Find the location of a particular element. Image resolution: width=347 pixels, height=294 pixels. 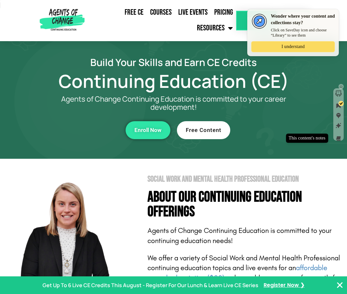

nav: Menu is located at coordinates (161, 21).